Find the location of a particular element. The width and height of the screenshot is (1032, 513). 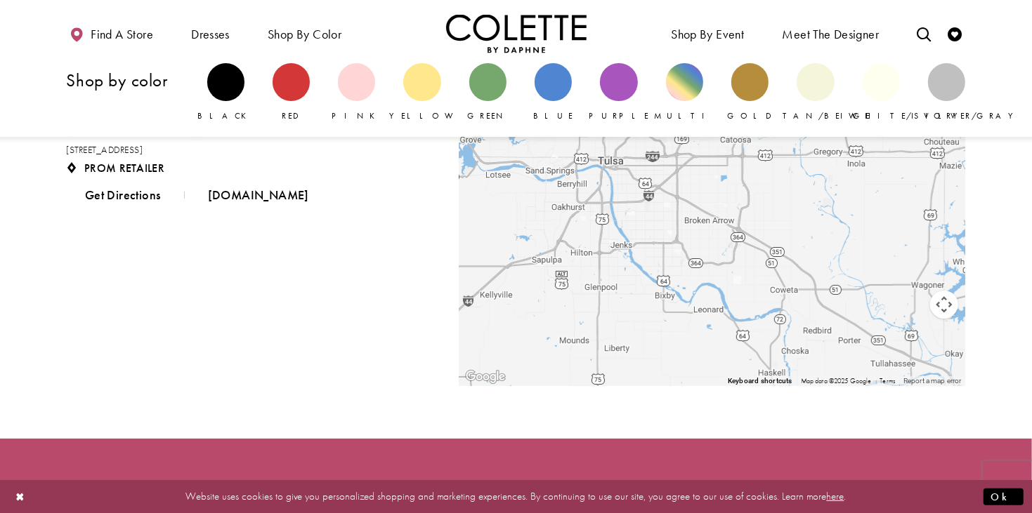

a: Purple is located at coordinates (618, 93).